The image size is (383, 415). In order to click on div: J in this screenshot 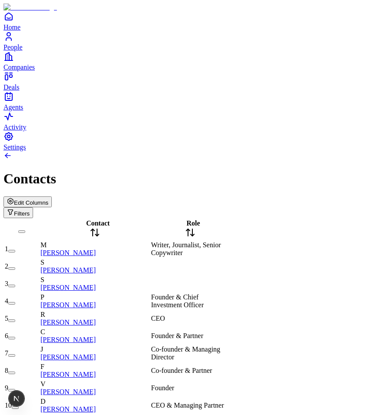, I will do `click(95, 350)`.